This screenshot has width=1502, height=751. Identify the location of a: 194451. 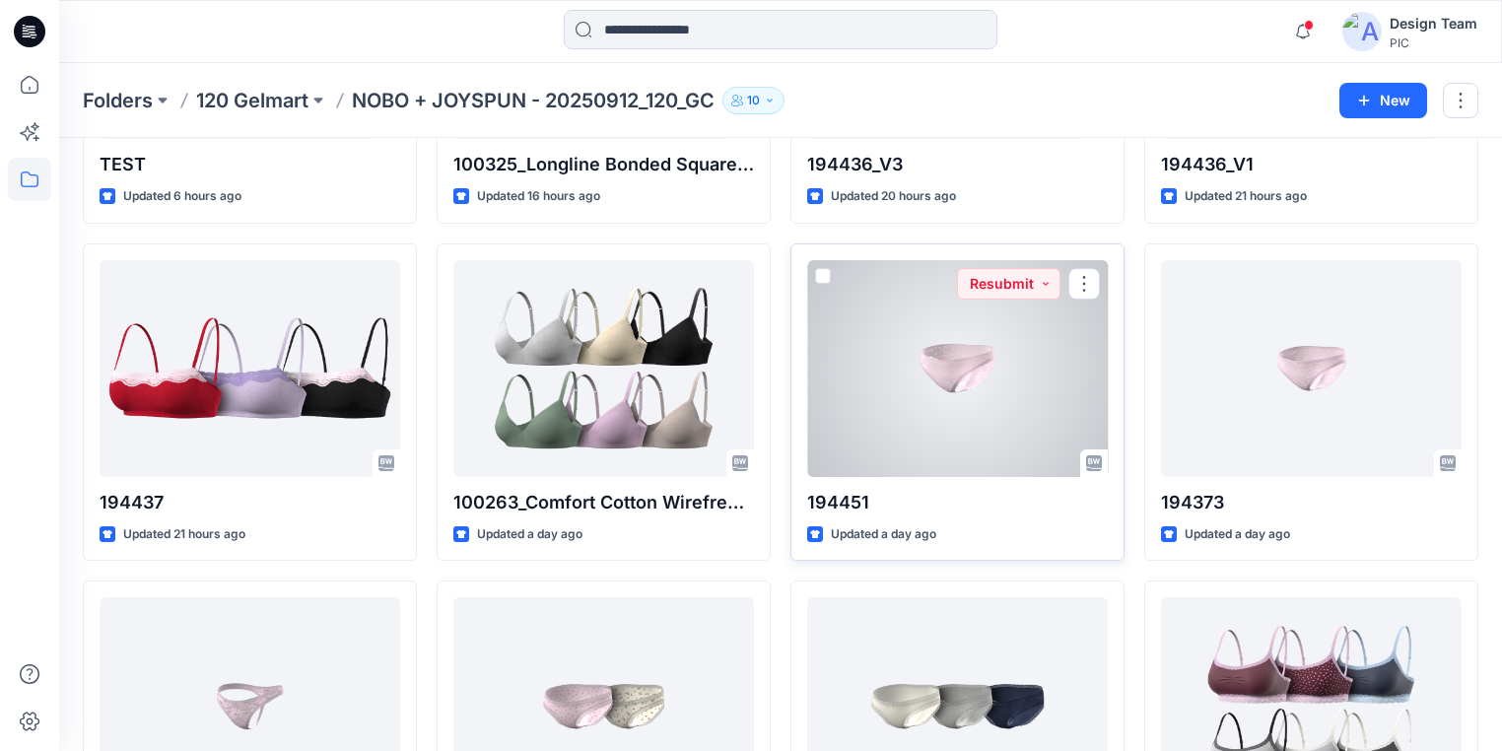
(957, 369).